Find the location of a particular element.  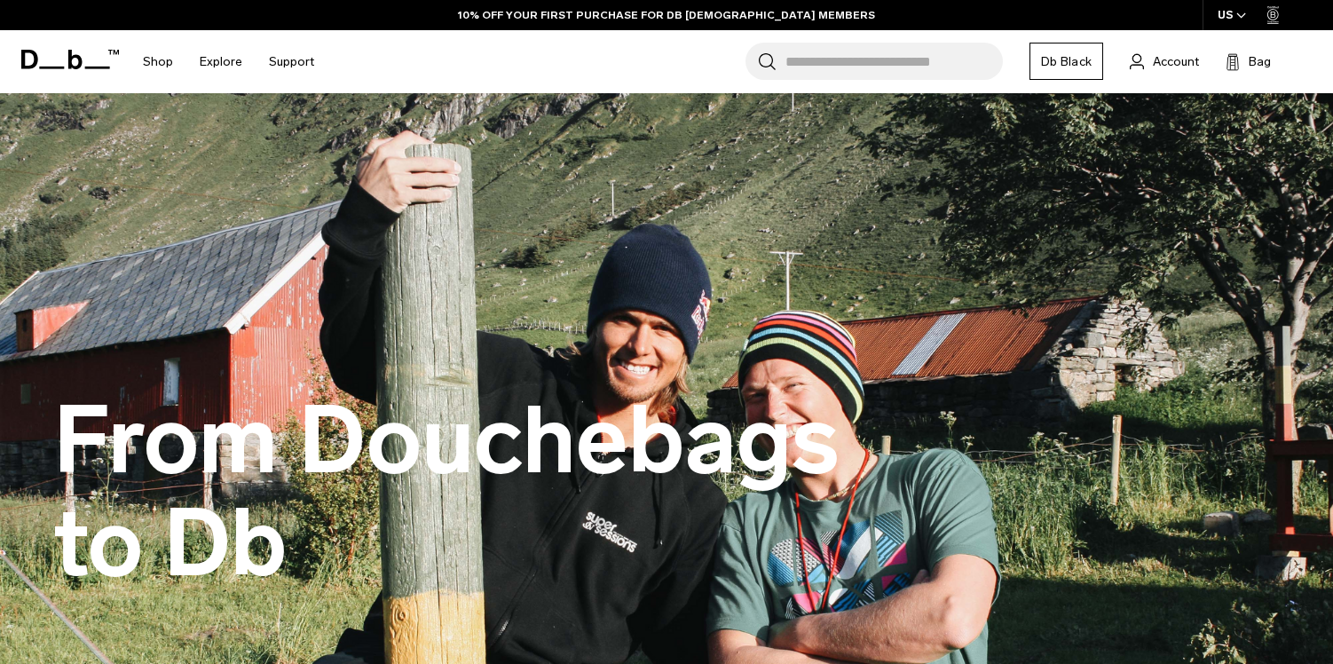

a: Shop is located at coordinates (158, 61).